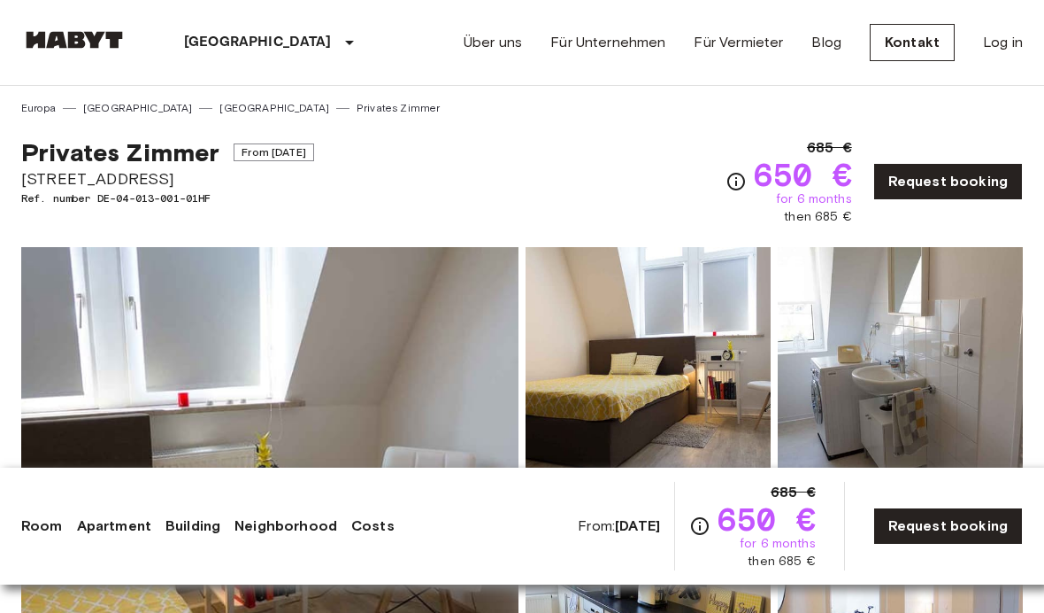 Image resolution: width=1044 pixels, height=613 pixels. Describe the element at coordinates (738, 42) in the screenshot. I see `a: Für Vermieter` at that location.